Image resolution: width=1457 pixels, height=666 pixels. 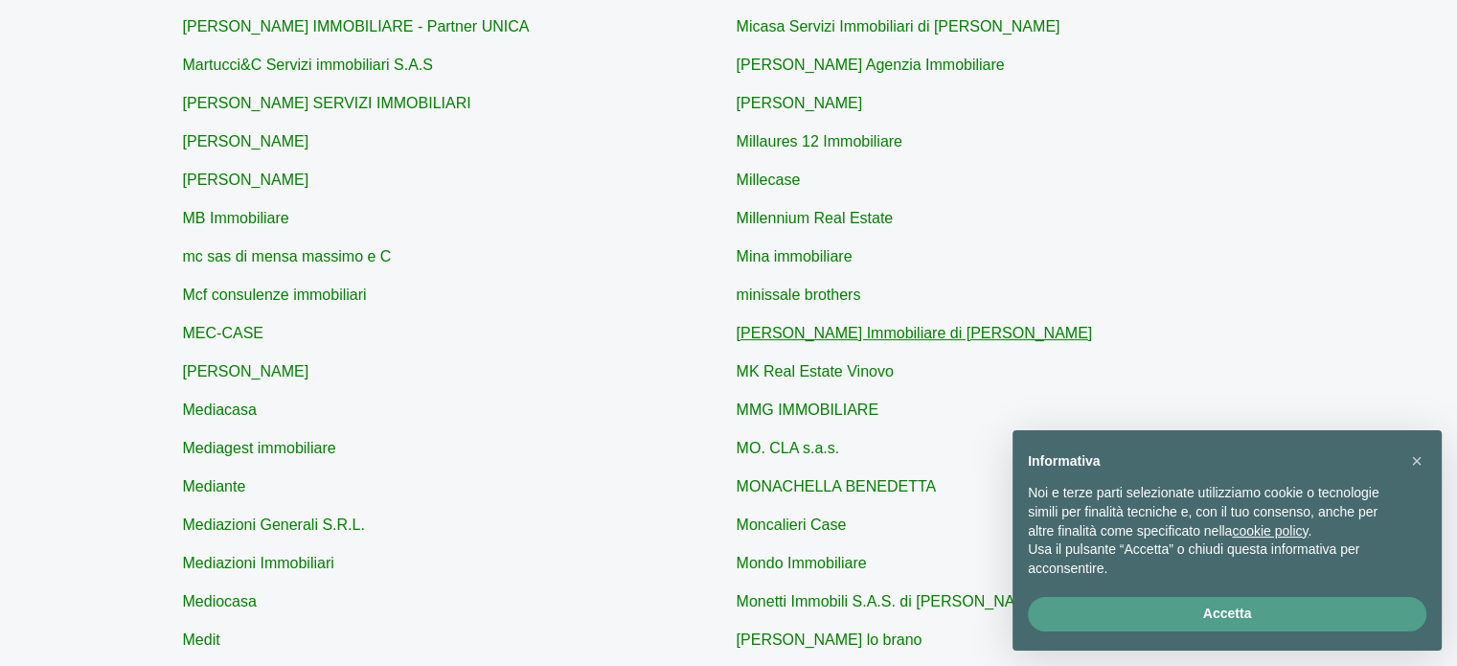 I want to click on a: Medit, so click(x=201, y=639).